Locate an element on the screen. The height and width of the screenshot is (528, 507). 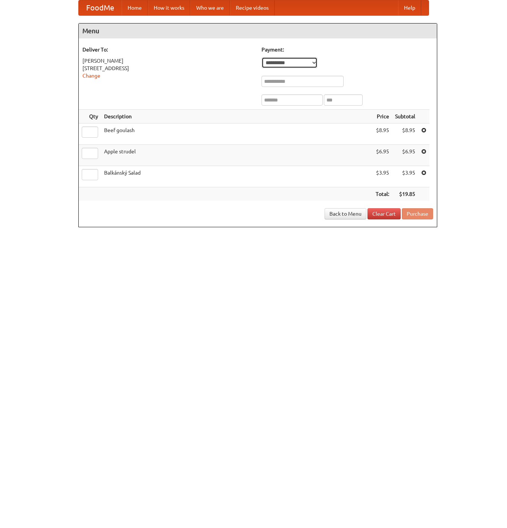
th: Subtotal is located at coordinates (405, 116).